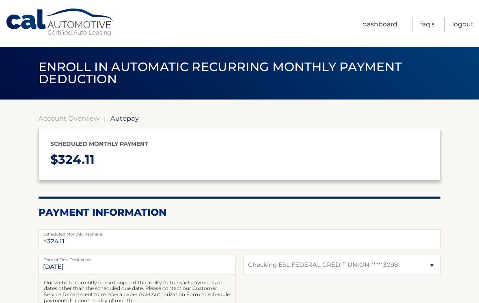  What do you see at coordinates (137, 258) in the screenshot?
I see `label: Date of First Deduction` at bounding box center [137, 258].